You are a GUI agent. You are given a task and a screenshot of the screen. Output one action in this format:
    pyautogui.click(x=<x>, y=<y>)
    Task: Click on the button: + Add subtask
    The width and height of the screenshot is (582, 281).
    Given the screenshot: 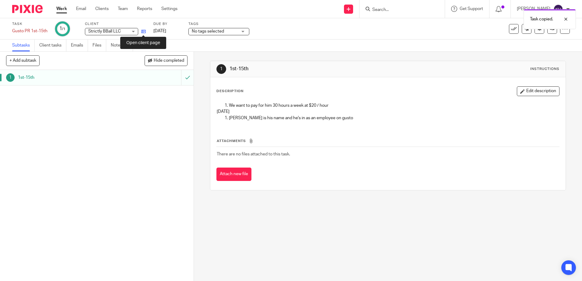 What is the action you would take?
    pyautogui.click(x=23, y=61)
    